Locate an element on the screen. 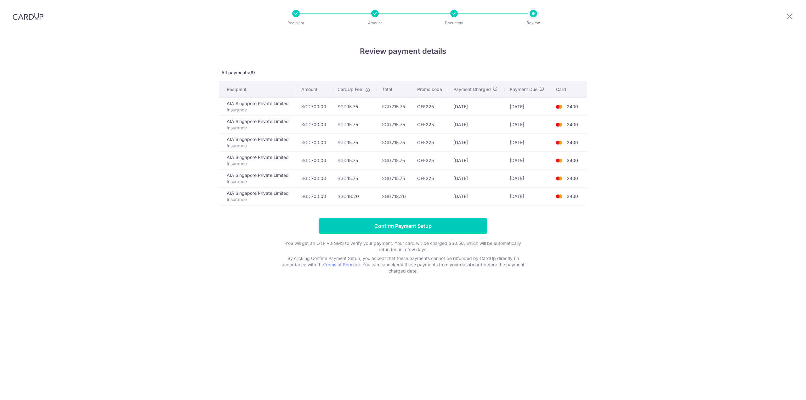 Image resolution: width=806 pixels, height=400 pixels. span: CardUp Fee is located at coordinates (350, 89).